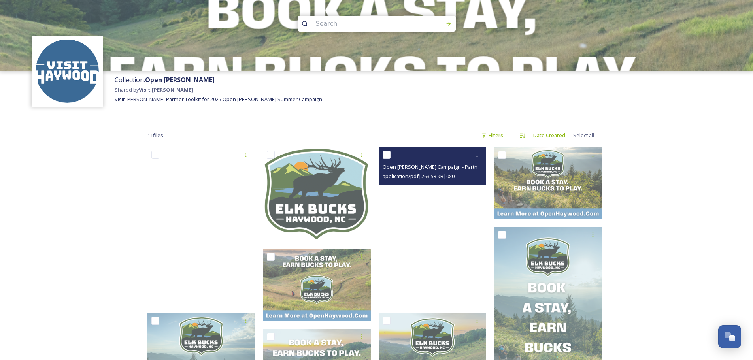 This screenshot has width=753, height=360. I want to click on span: application/pdf | 263.53 kB | 0 x 0, so click(419, 176).